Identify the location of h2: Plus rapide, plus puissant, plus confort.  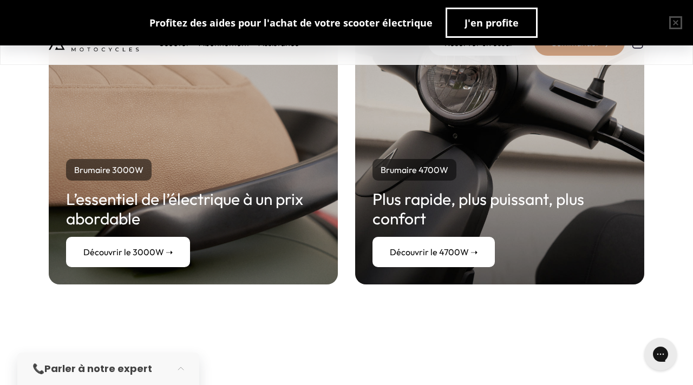
(500, 209).